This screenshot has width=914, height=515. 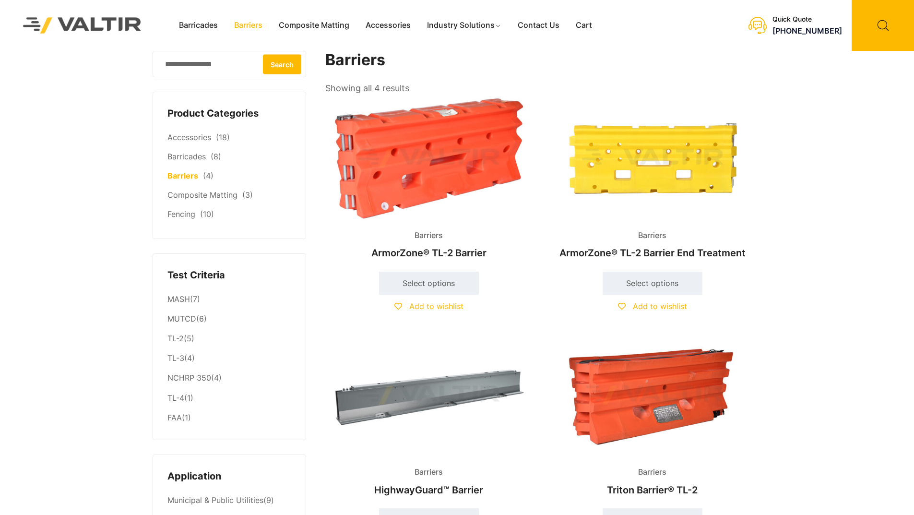 What do you see at coordinates (653, 417) in the screenshot?
I see `a: BarriersTriton Barrier® TL-2` at bounding box center [653, 417].